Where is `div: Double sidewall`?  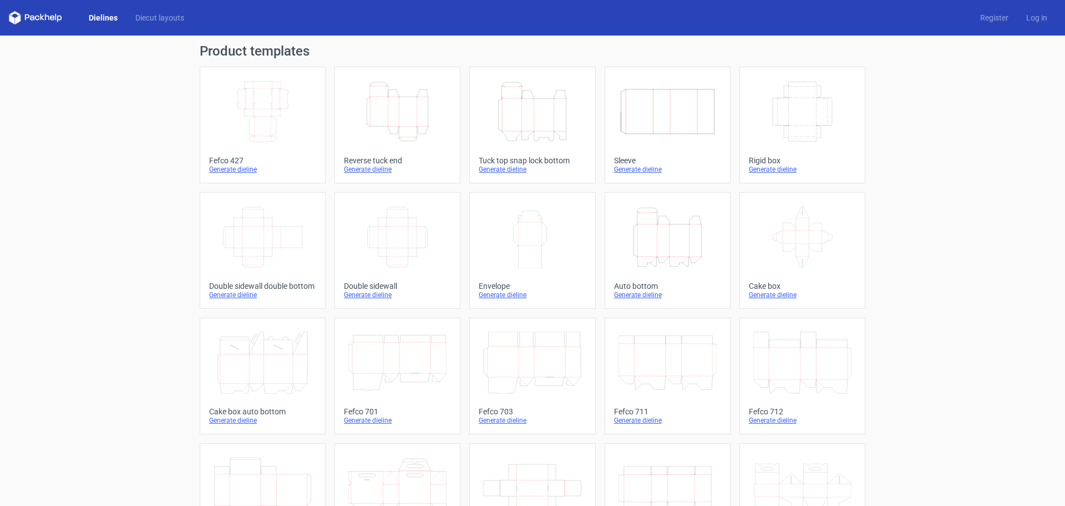 div: Double sidewall is located at coordinates (397, 286).